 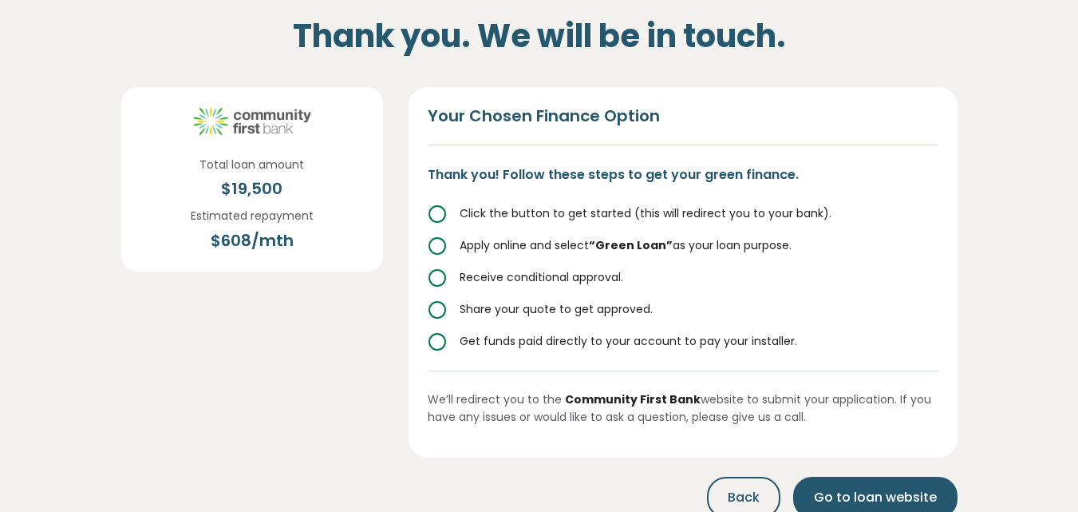 I want to click on p: Estimated repayment, so click(x=252, y=215).